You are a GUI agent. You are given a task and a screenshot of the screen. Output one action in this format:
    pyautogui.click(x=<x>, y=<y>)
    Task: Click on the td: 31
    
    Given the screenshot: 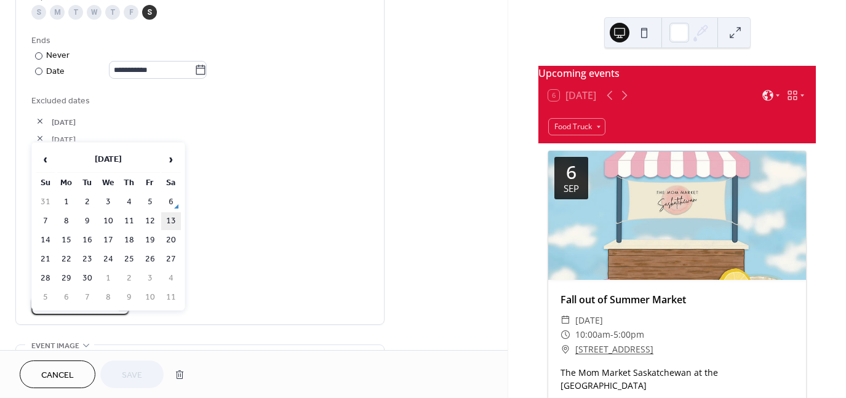 What is the action you would take?
    pyautogui.click(x=46, y=202)
    